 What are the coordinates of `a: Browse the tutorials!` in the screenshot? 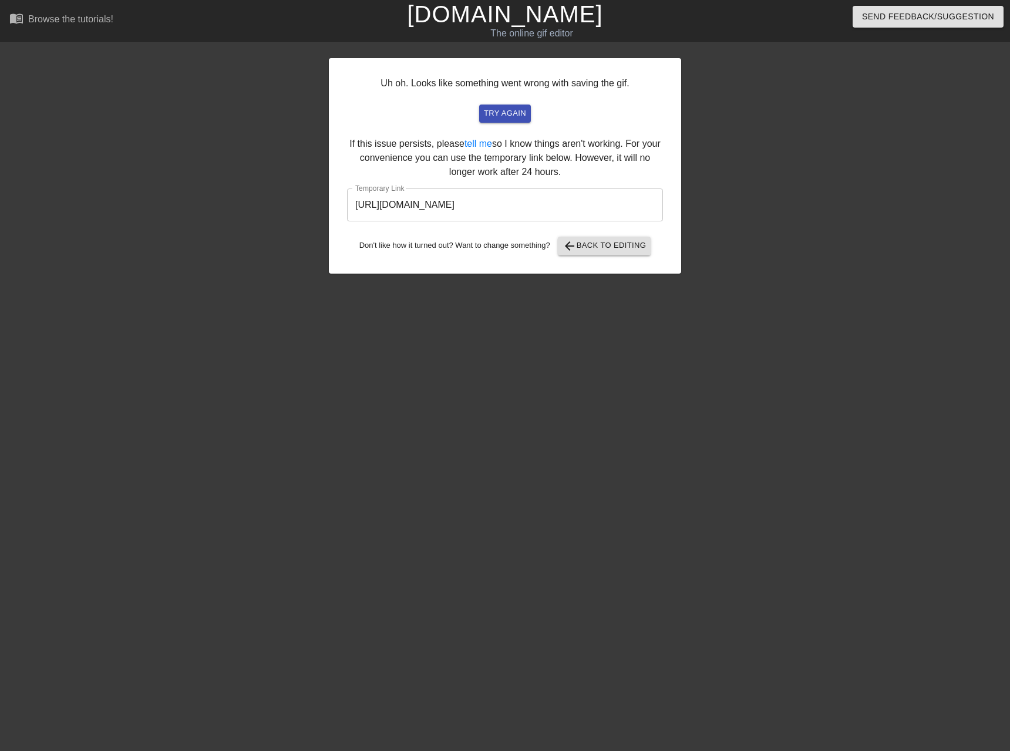 It's located at (61, 20).